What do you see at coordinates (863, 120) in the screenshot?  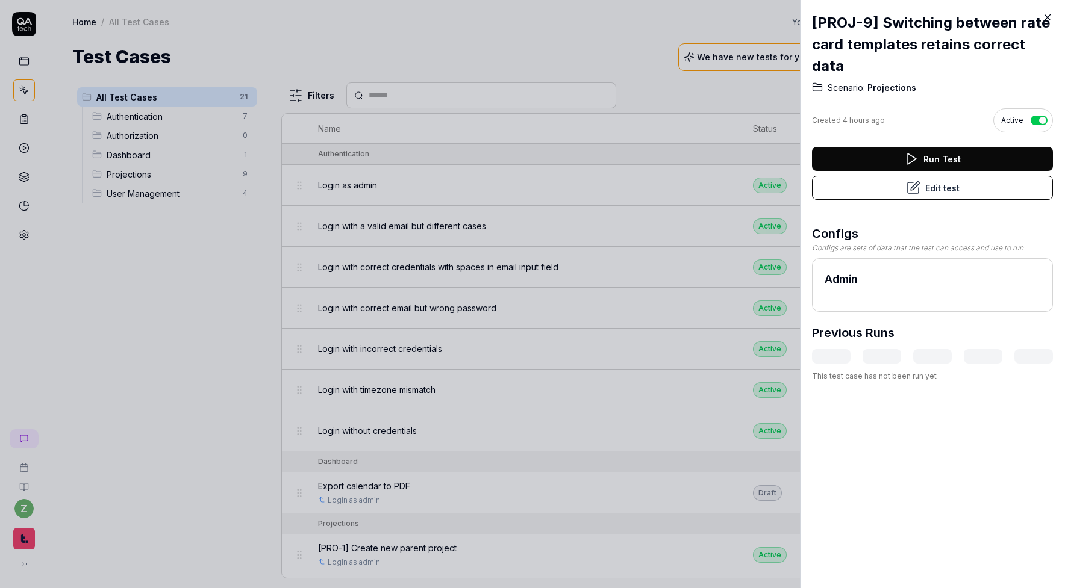 I see `time: 4 hours ago` at bounding box center [863, 120].